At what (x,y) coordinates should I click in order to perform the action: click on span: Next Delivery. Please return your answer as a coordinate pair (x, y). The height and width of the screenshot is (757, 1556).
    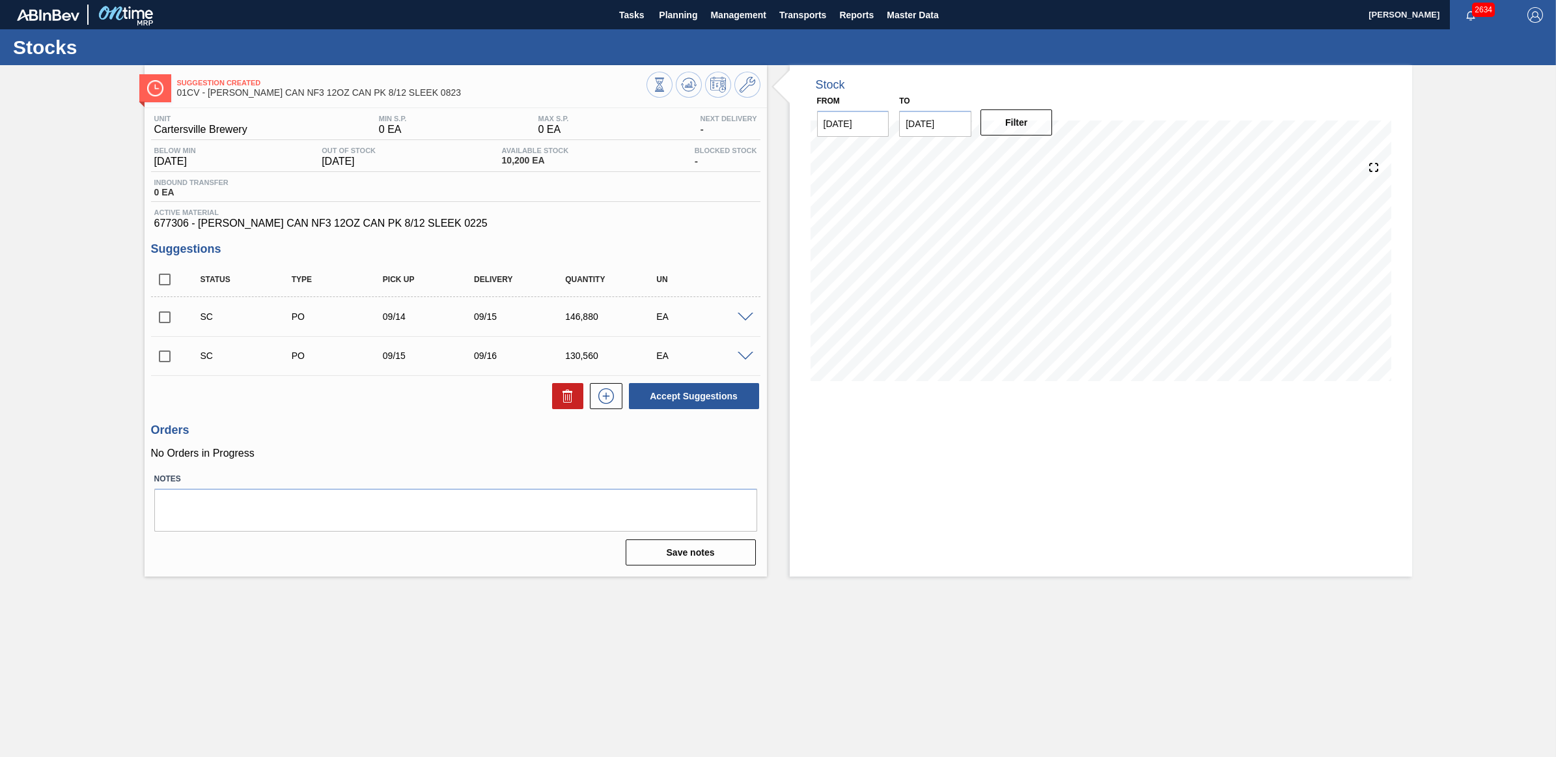
    Looking at the image, I should click on (728, 118).